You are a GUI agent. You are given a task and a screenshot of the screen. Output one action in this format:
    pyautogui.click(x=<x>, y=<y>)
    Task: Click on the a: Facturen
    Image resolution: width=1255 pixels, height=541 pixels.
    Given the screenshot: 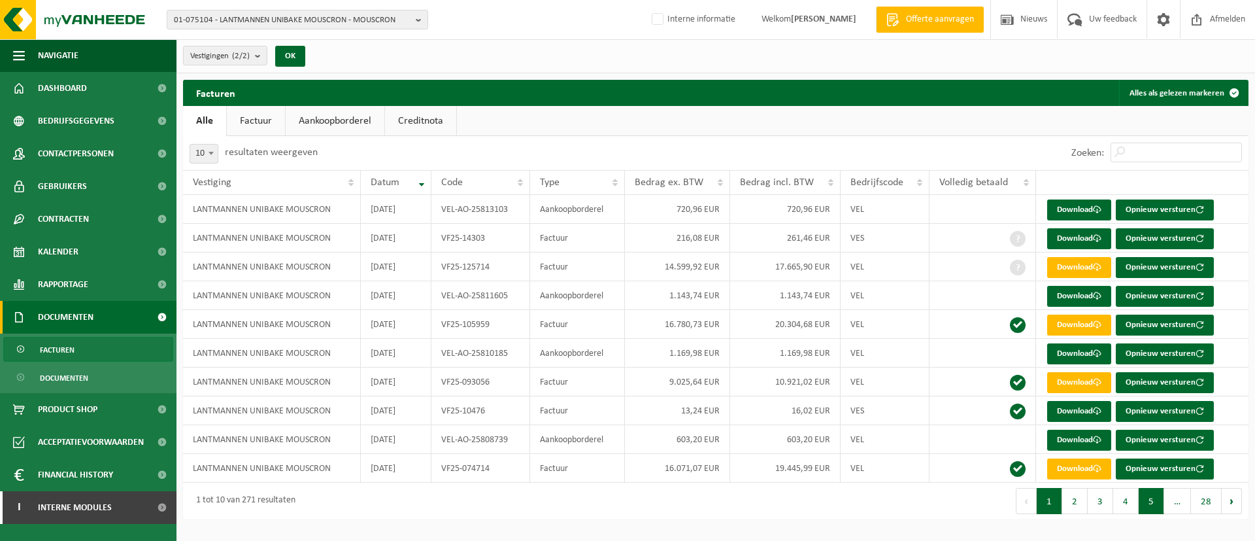 What is the action you would take?
    pyautogui.click(x=88, y=349)
    